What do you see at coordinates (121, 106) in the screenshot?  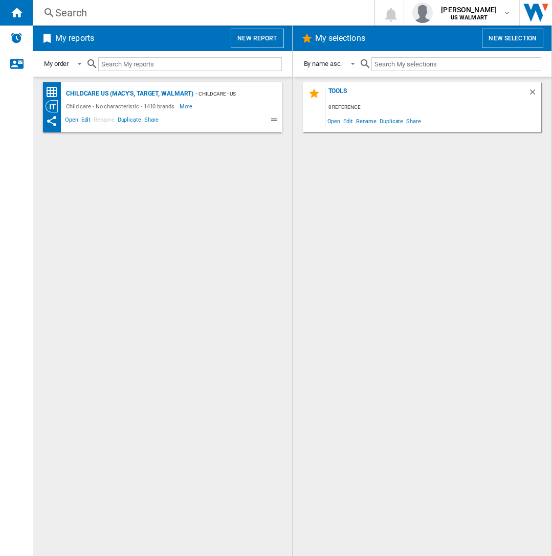 I see `div: Child care - No characteristic - 1410 brands` at bounding box center [121, 106].